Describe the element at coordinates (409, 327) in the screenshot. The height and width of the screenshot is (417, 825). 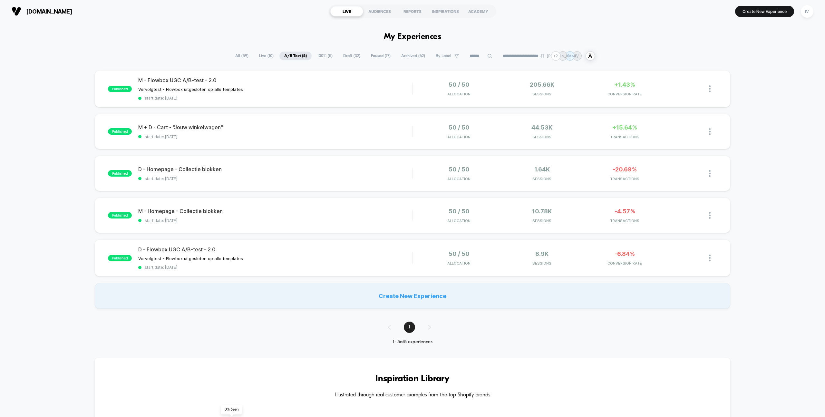
I see `span: 1` at that location.